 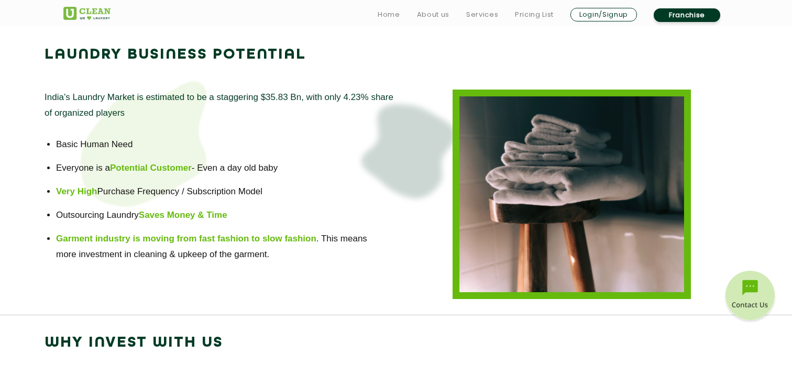 What do you see at coordinates (571, 194) in the screenshot?
I see `img: laundry-business` at bounding box center [571, 194].